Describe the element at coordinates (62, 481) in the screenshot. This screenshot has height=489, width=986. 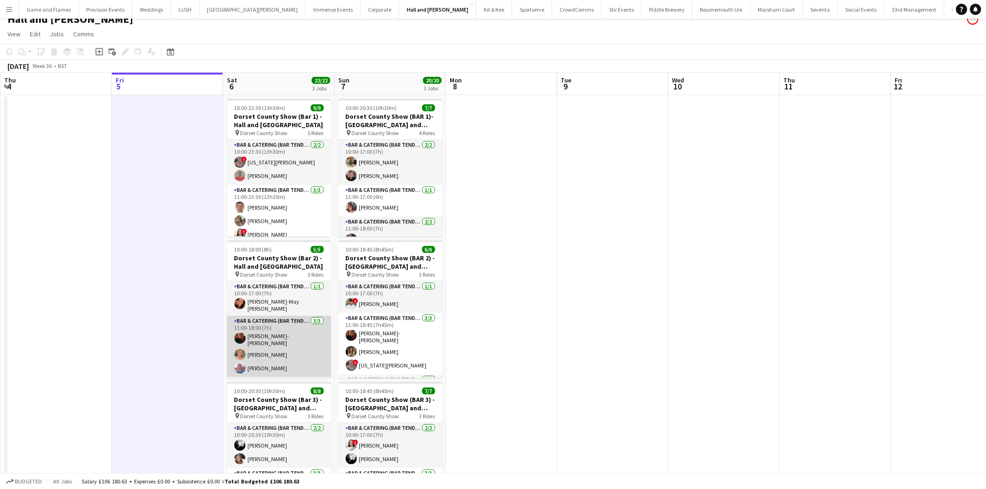
I see `span: All jobs` at that location.